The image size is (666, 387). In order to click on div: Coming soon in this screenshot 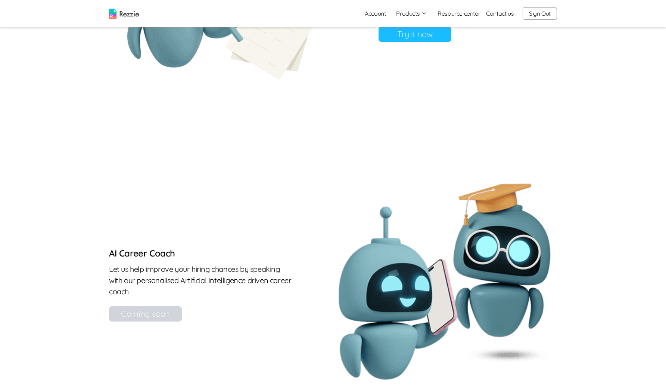, I will do `click(145, 313)`.